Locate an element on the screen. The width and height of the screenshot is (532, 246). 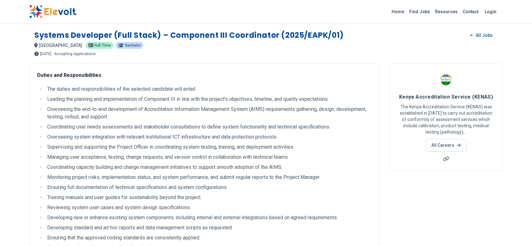
li: Ensuring that the approved coding standards are consistently applied. is located at coordinates (208, 237).